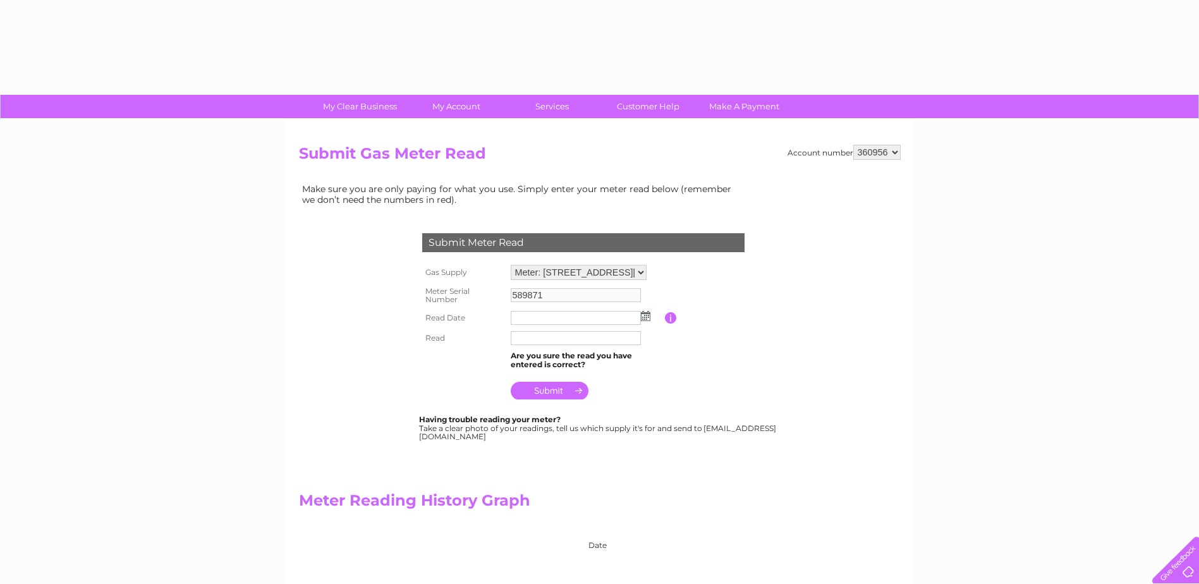  What do you see at coordinates (520, 194) in the screenshot?
I see `td: Make sure you are only paying for what you use. Simply enter your meter read below (remember we d...` at bounding box center [520, 194].